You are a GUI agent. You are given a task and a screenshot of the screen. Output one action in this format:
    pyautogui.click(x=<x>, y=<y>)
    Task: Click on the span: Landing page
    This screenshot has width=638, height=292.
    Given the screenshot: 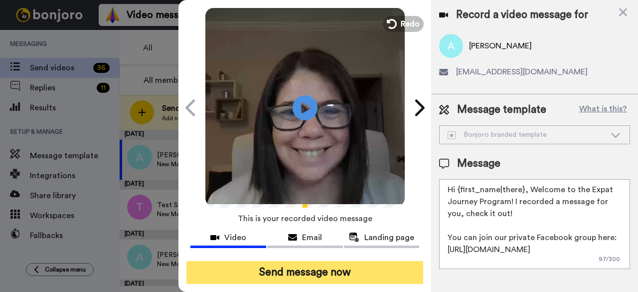 What is the action you would take?
    pyautogui.click(x=389, y=237)
    